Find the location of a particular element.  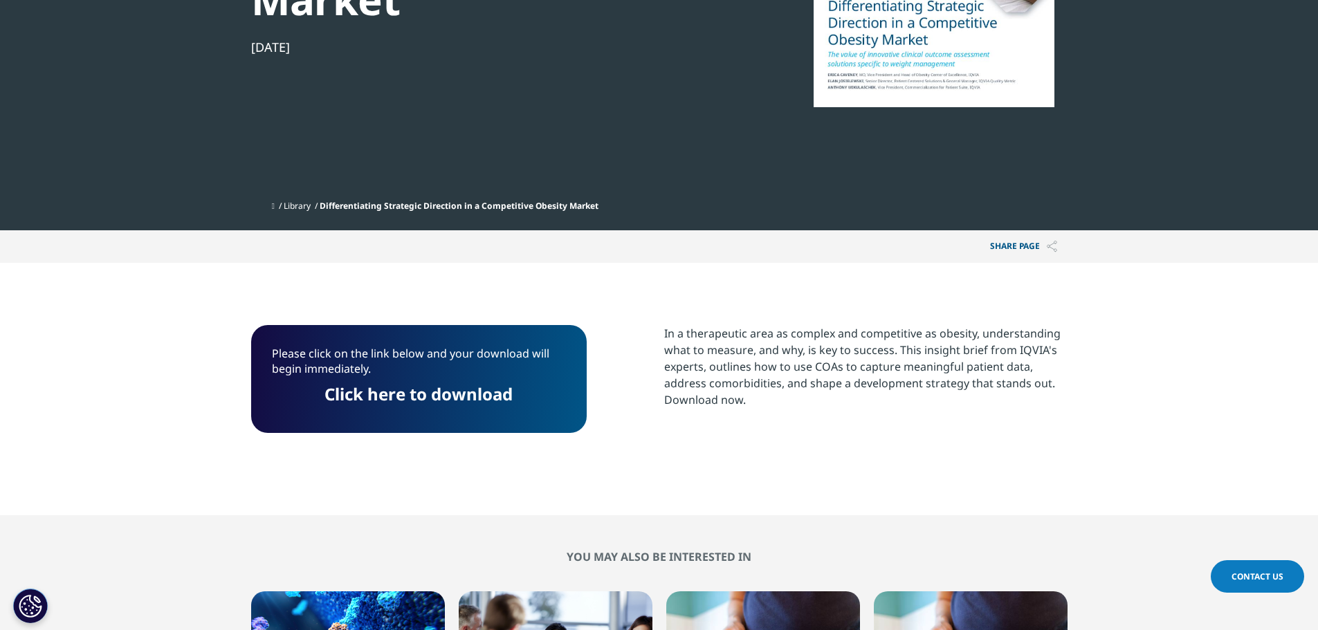

h2: You may also be interested in is located at coordinates (659, 557).